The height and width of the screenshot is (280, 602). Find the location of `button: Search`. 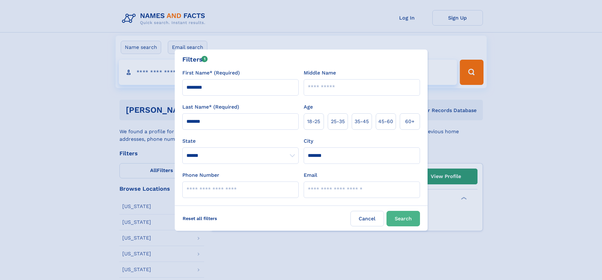

button: Search is located at coordinates (403, 219).